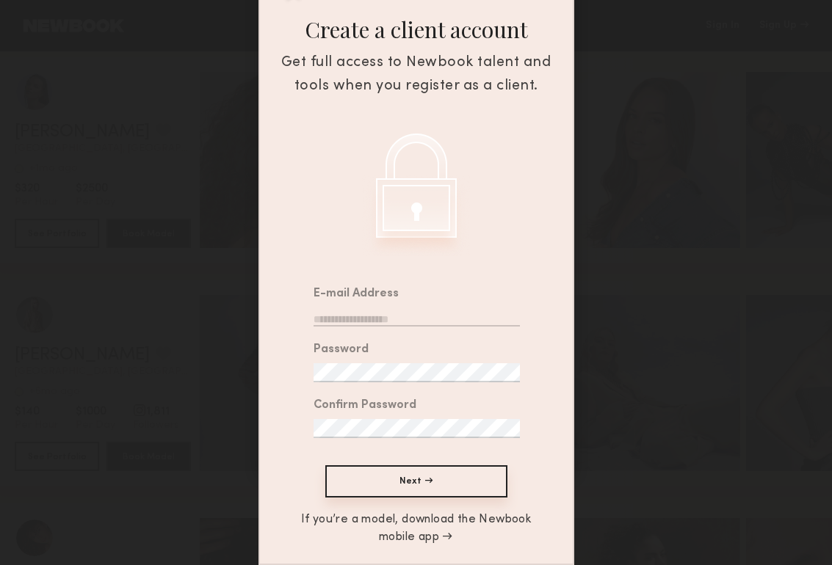  I want to click on div: Get full access to Newbook talent and tools when you register as a client., so click(416, 75).